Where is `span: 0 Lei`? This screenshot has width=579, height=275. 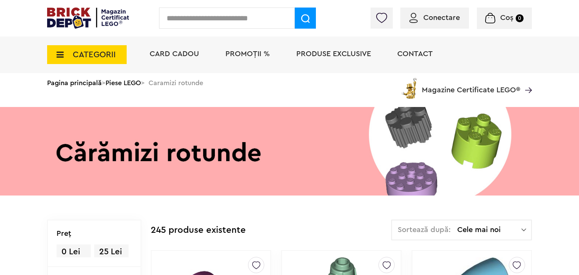
span: 0 Lei is located at coordinates (74, 252).